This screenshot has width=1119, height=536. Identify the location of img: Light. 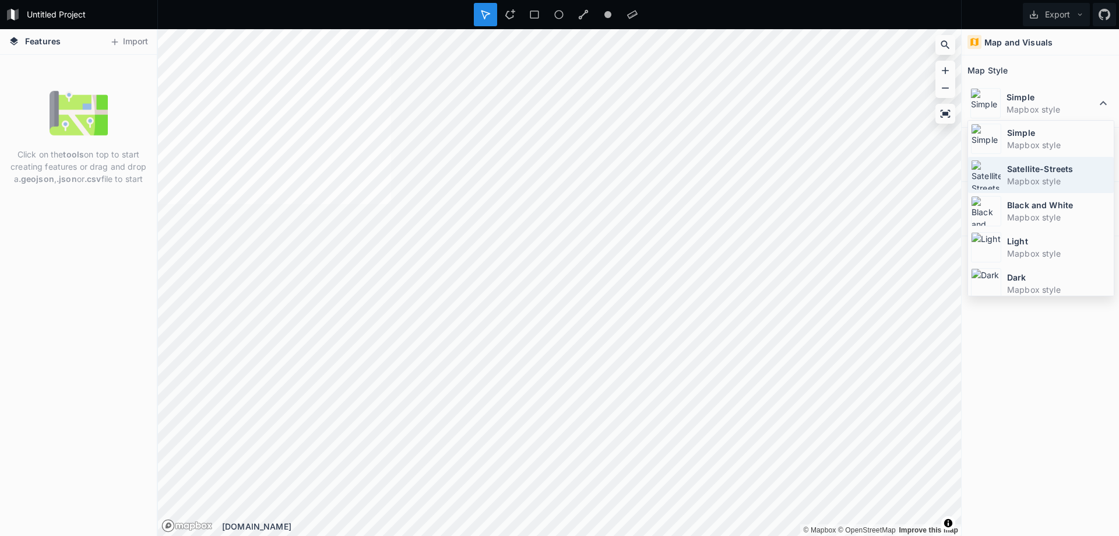
(986, 247).